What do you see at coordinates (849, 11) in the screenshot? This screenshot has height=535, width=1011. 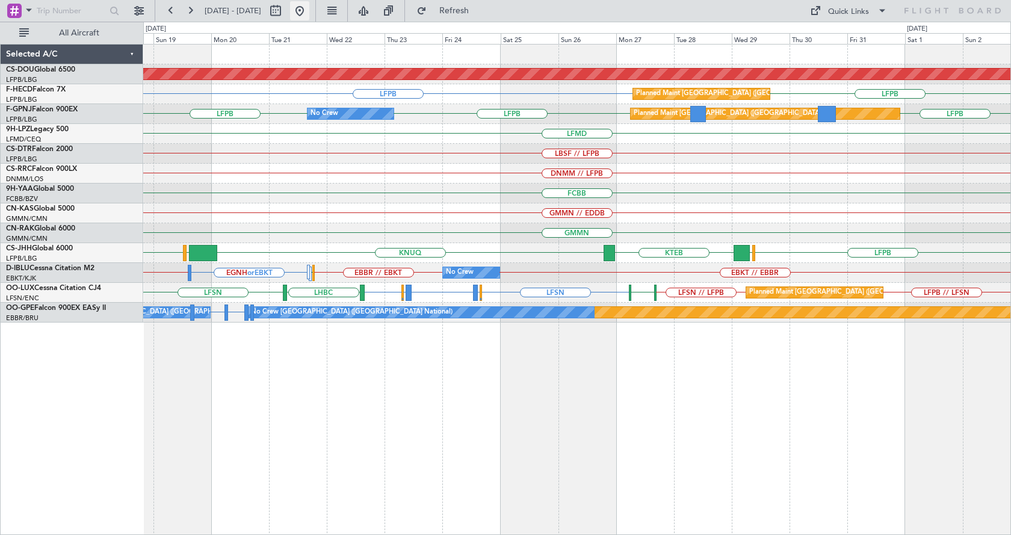 I see `button: Quick Links` at bounding box center [849, 11].